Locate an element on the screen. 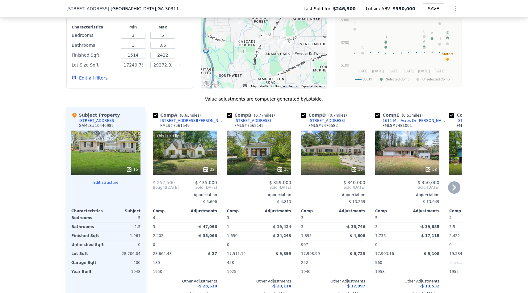  text: L is located at coordinates (425, 31).